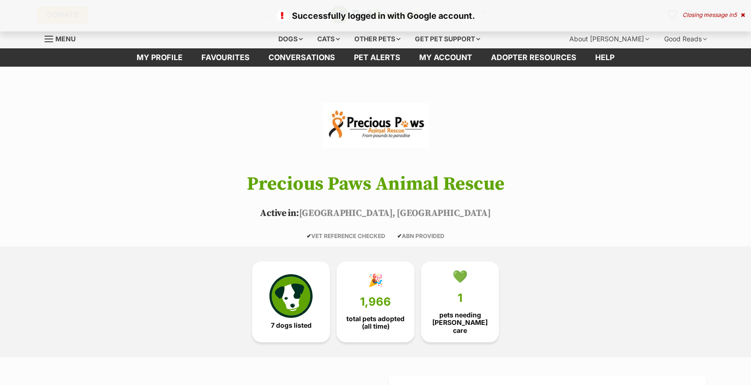 Image resolution: width=751 pixels, height=385 pixels. I want to click on span: ABN PROVIDED, so click(421, 236).